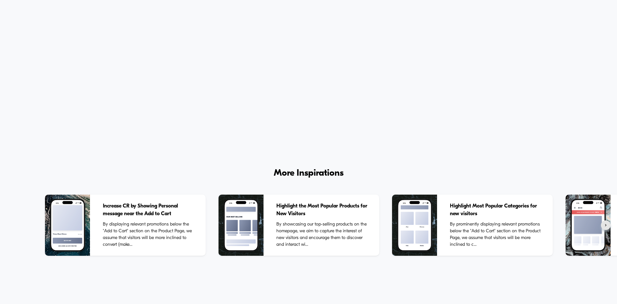 The width and height of the screenshot is (617, 304). What do you see at coordinates (309, 173) in the screenshot?
I see `span: More Inspirations` at bounding box center [309, 173].